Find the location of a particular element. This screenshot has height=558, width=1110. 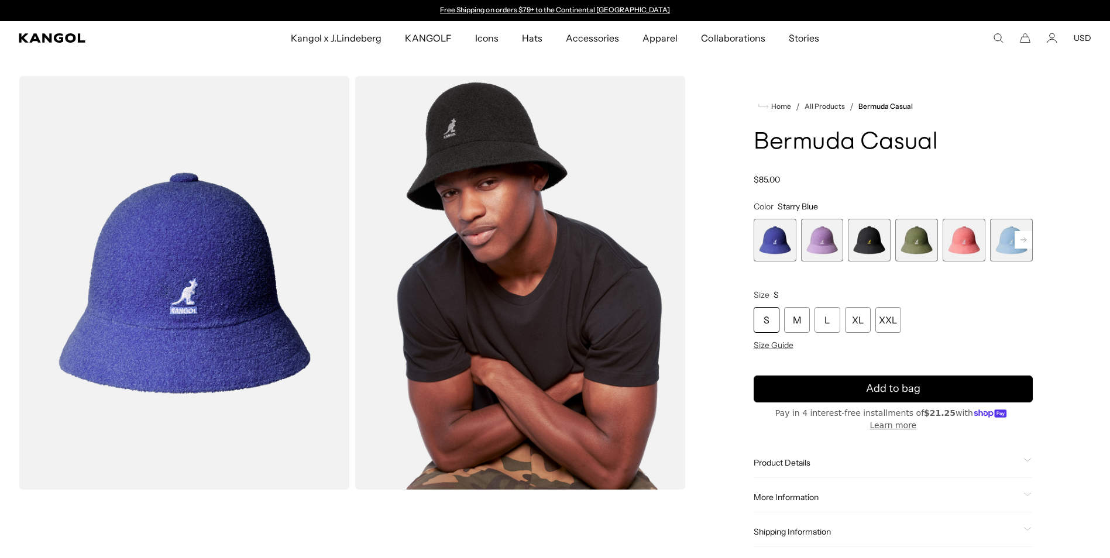

a: All Products is located at coordinates (825, 107).